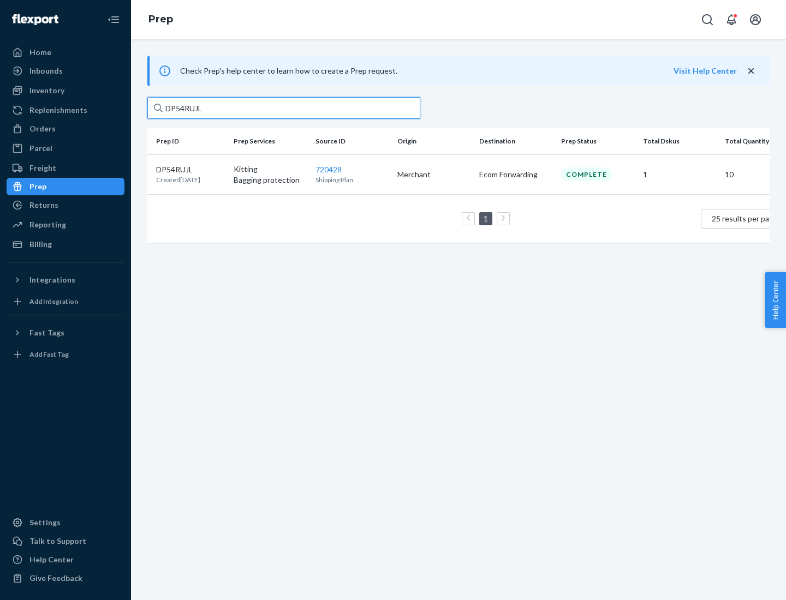 The height and width of the screenshot is (600, 786). Describe the element at coordinates (47, 333) in the screenshot. I see `div: Fast Tags` at that location.